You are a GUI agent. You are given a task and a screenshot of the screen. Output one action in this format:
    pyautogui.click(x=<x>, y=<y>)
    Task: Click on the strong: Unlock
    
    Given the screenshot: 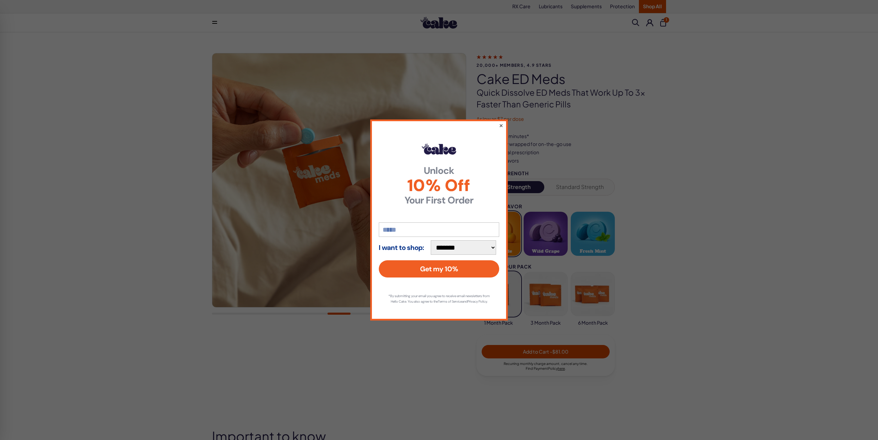 What is the action you would take?
    pyautogui.click(x=439, y=171)
    